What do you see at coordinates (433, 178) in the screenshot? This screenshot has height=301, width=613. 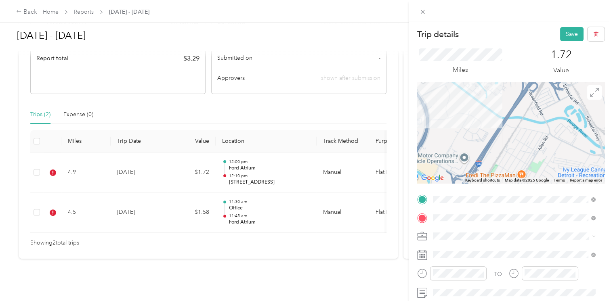 I see `img: Google` at bounding box center [433, 178].